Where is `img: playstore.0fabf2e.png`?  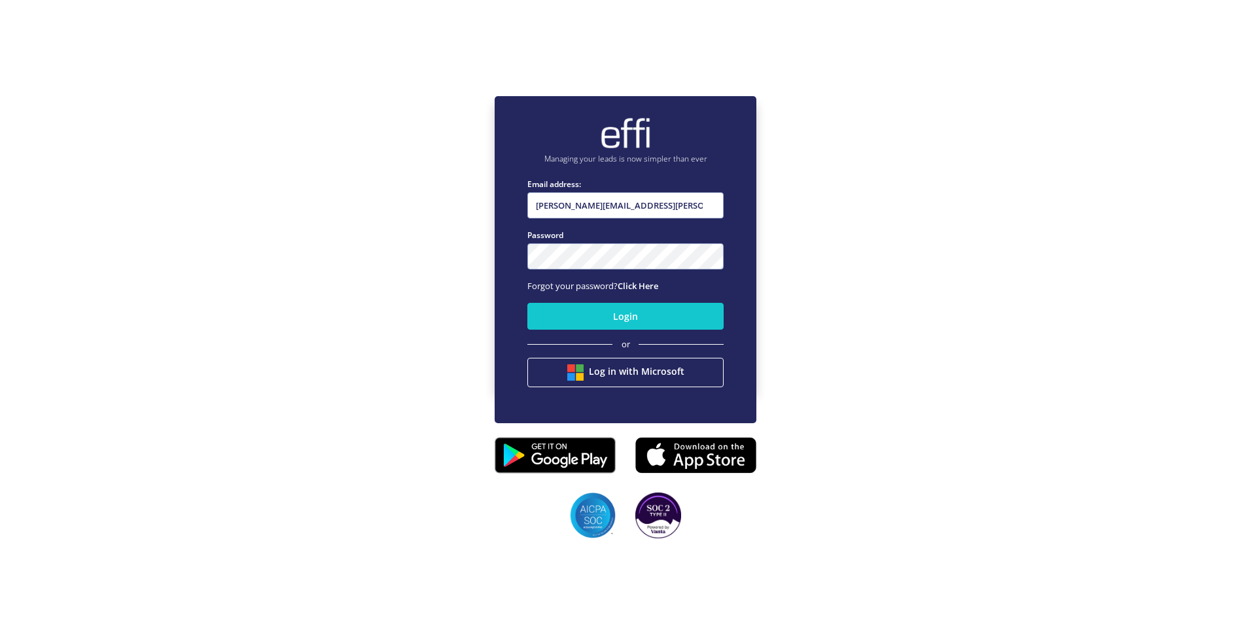 img: playstore.0fabf2e.png is located at coordinates (555, 456).